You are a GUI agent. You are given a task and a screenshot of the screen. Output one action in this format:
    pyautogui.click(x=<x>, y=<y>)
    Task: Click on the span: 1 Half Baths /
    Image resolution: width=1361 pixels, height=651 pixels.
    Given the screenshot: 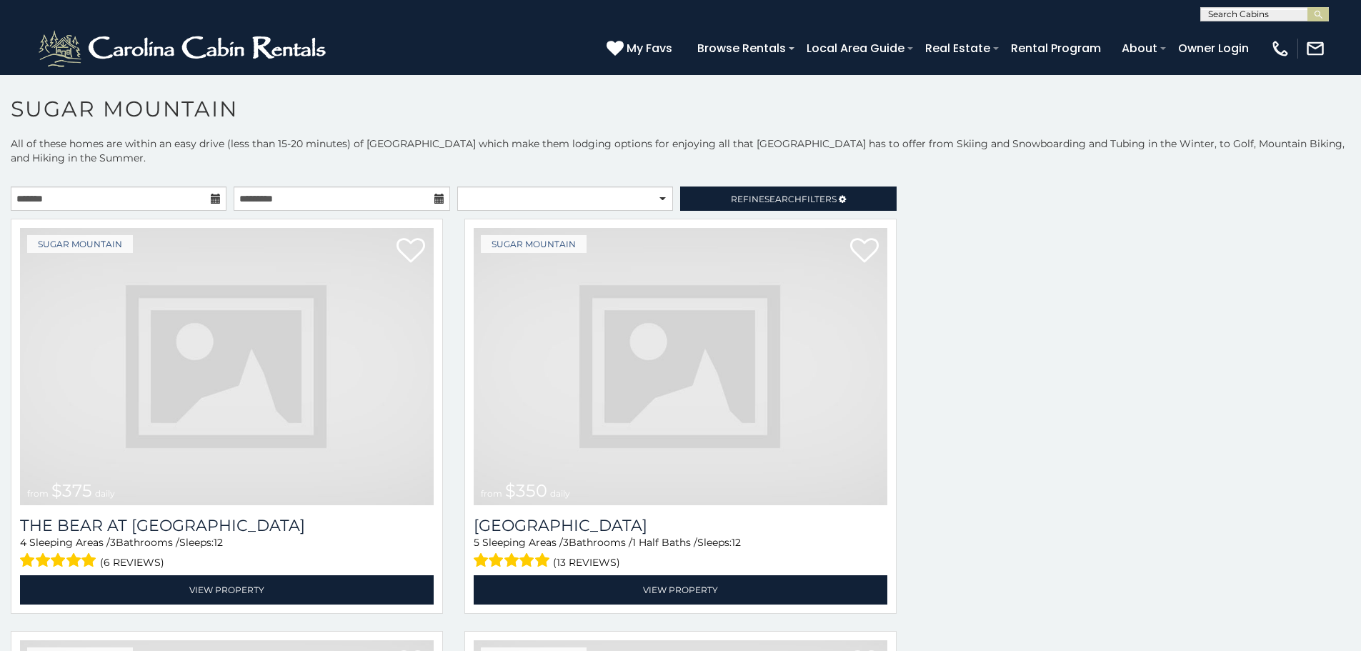 What is the action you would take?
    pyautogui.click(x=664, y=542)
    